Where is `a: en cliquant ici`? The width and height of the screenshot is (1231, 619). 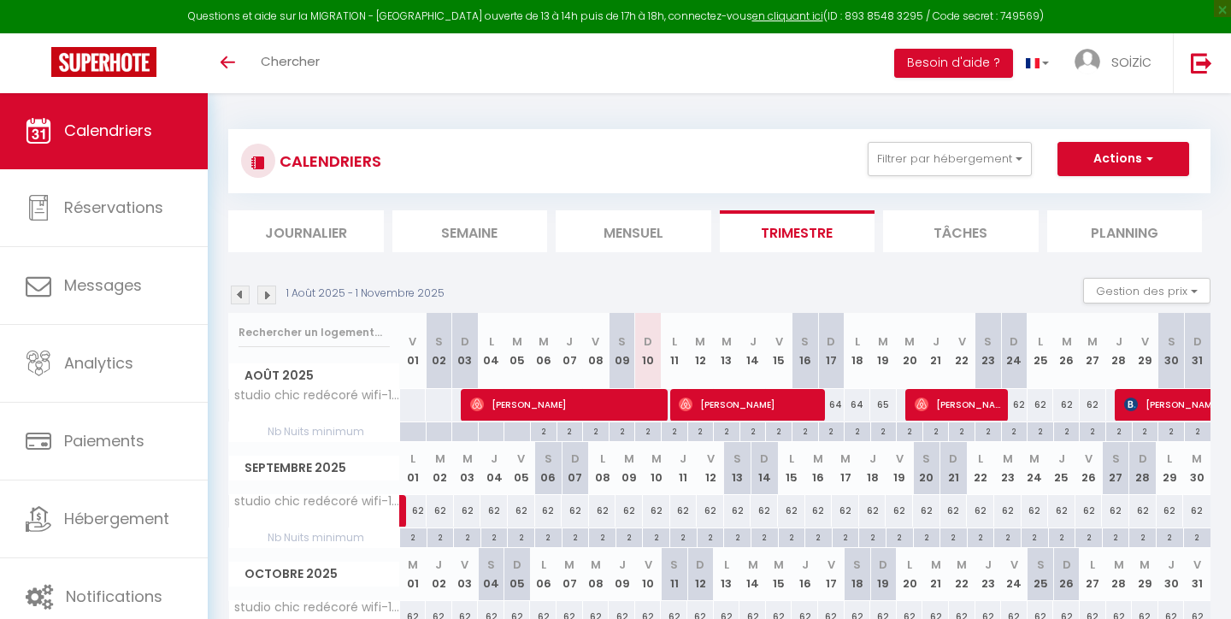
a: en cliquant ici is located at coordinates (787, 15).